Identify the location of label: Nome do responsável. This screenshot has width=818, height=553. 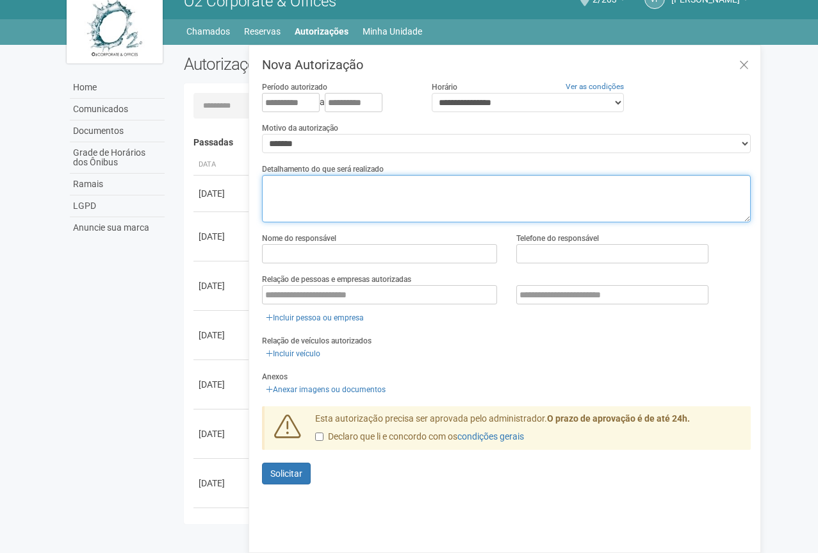
(299, 238).